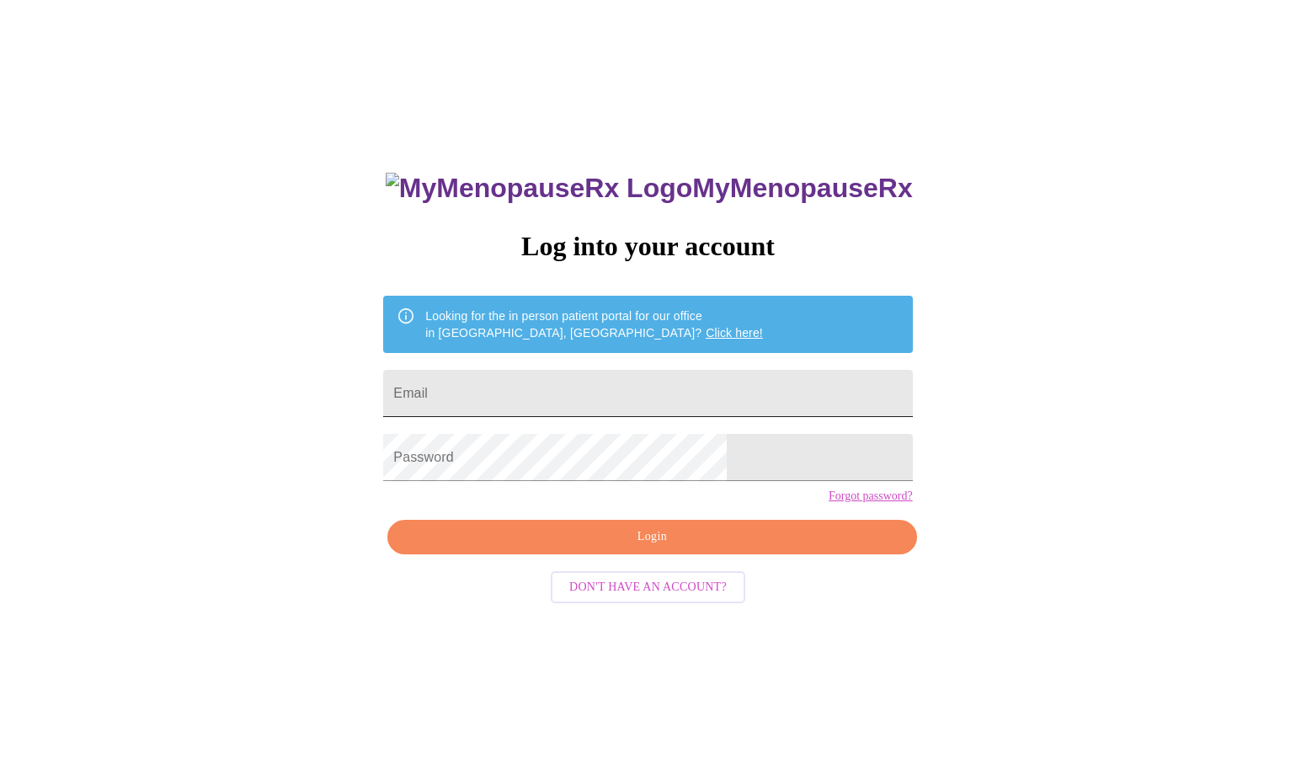 Image resolution: width=1296 pixels, height=781 pixels. What do you see at coordinates (734, 333) in the screenshot?
I see `a: Click here!` at bounding box center [734, 333].